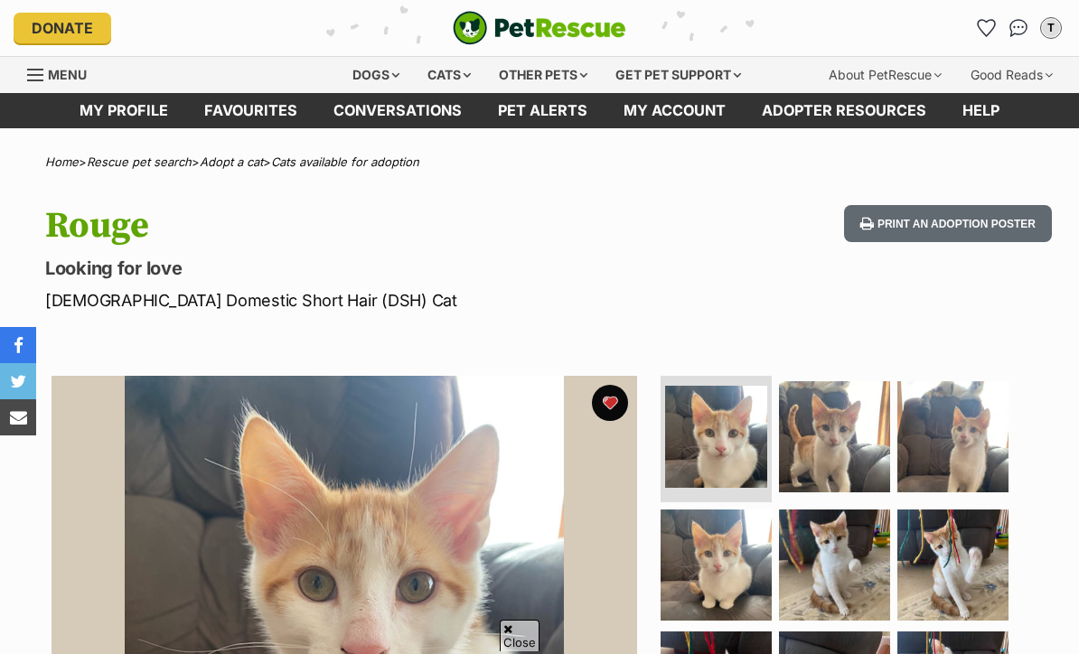 Image resolution: width=1079 pixels, height=654 pixels. Describe the element at coordinates (1051, 28) in the screenshot. I see `div: T` at that location.